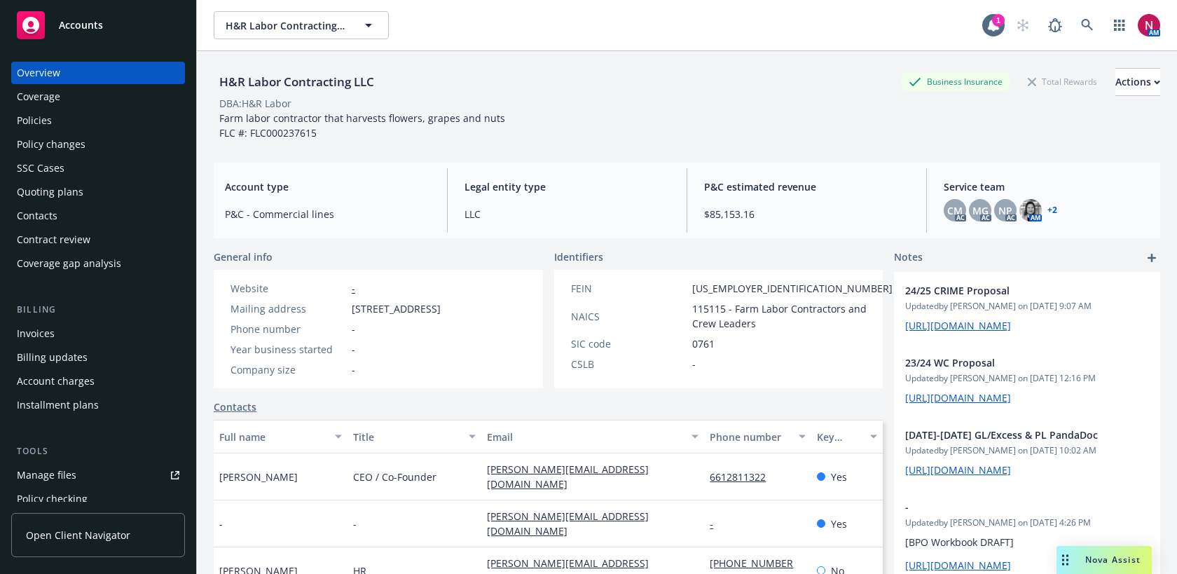  I want to click on a: Installment plans, so click(98, 405).